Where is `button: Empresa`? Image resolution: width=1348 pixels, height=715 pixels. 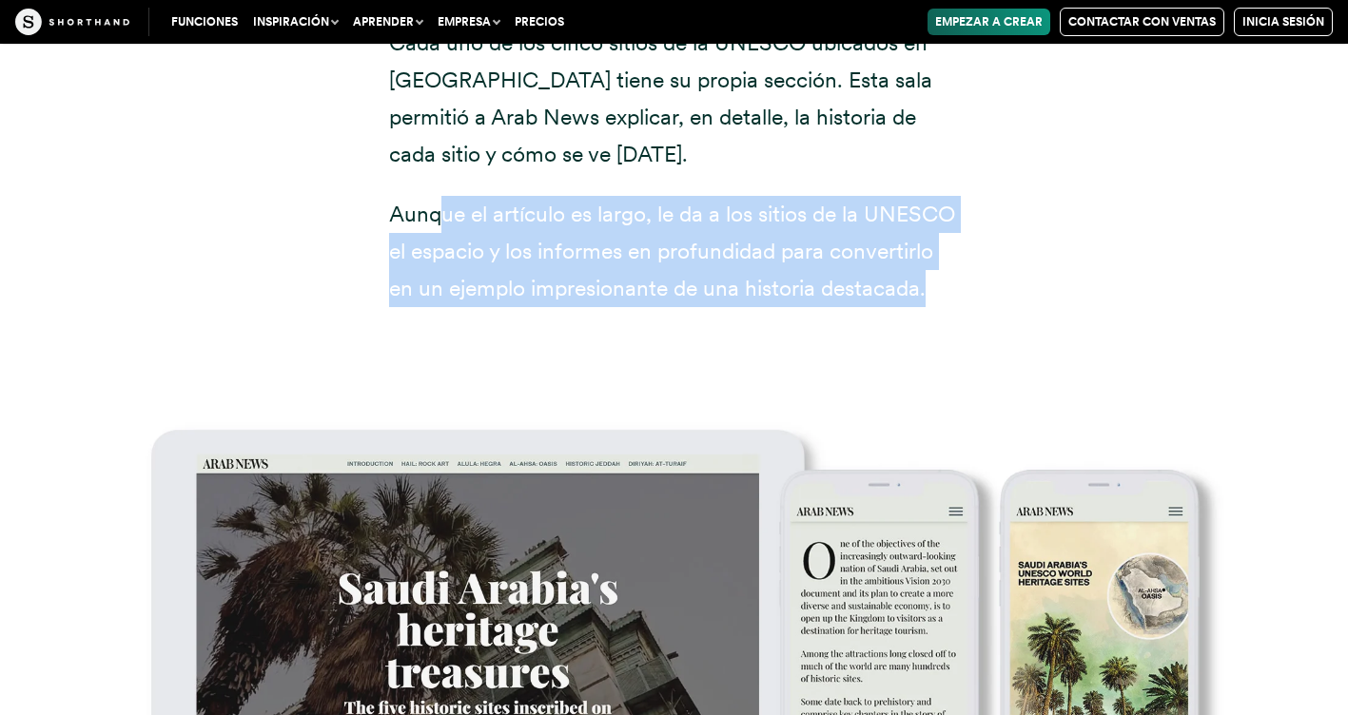
button: Empresa is located at coordinates (468, 22).